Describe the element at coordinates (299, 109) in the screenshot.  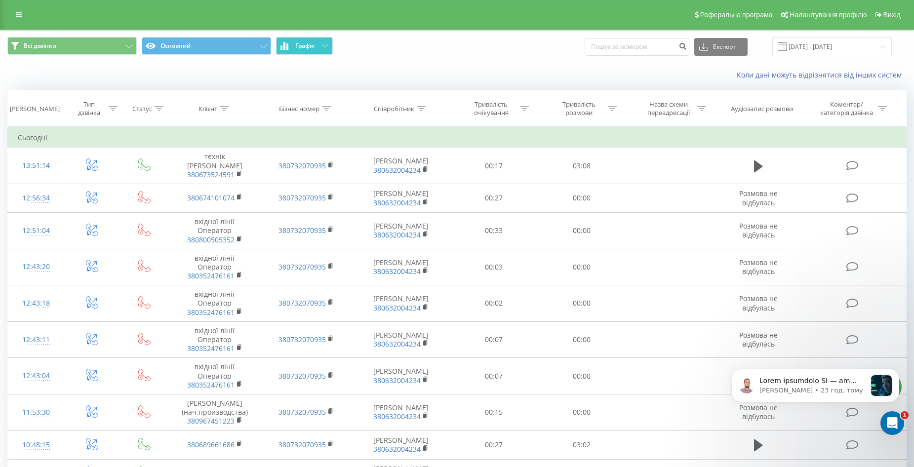
I see `div: Бізнес номер` at that location.